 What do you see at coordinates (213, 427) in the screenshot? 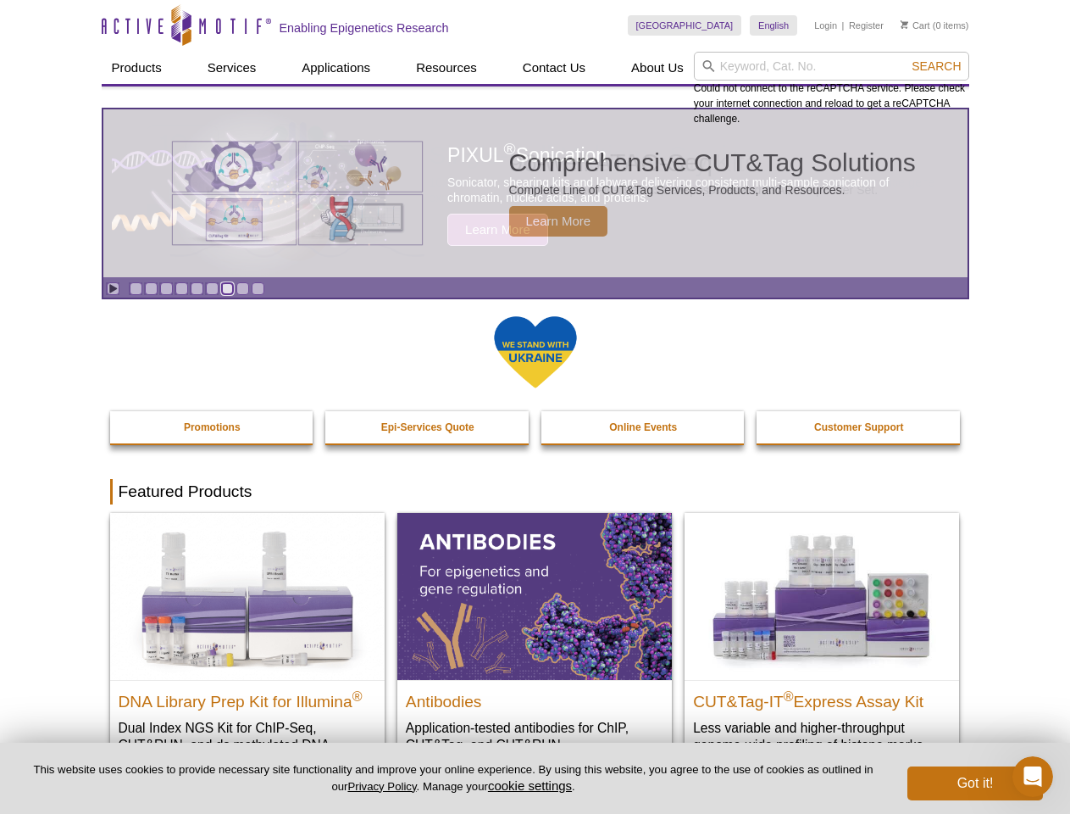
I see `a: Promotions` at bounding box center [213, 427].